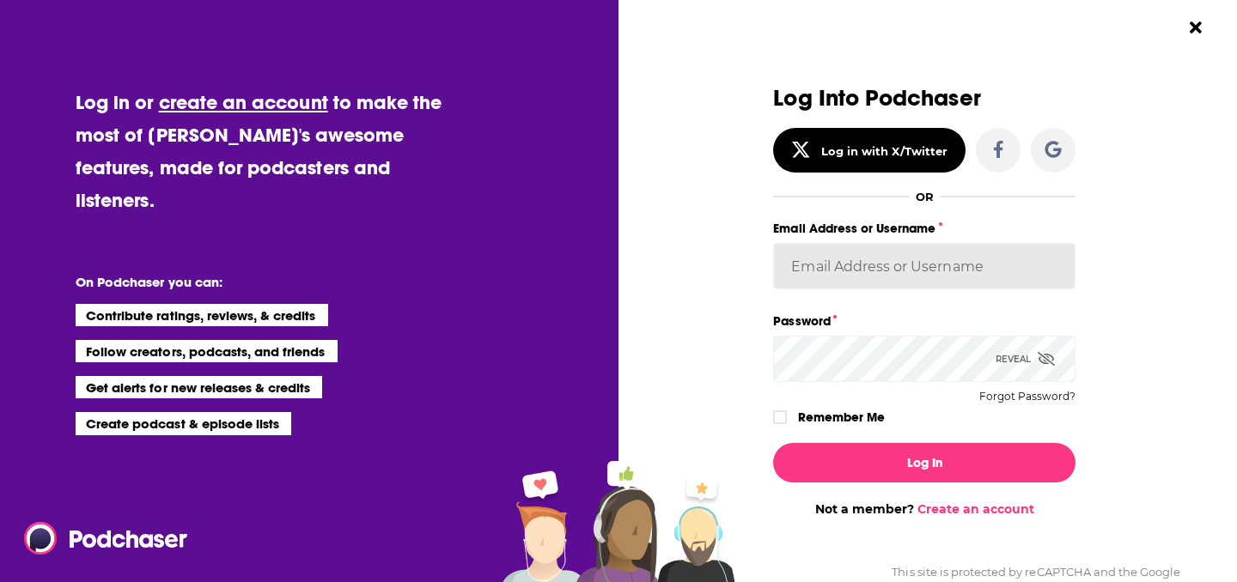 This screenshot has width=1237, height=582. I want to click on a: Create an account, so click(976, 509).